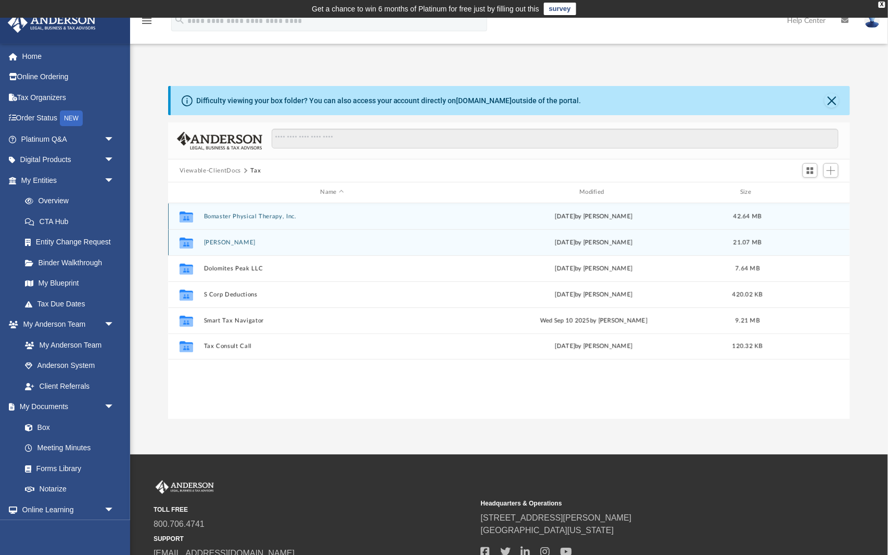  Describe the element at coordinates (748, 346) in the screenshot. I see `span: 120.32 KB` at that location.